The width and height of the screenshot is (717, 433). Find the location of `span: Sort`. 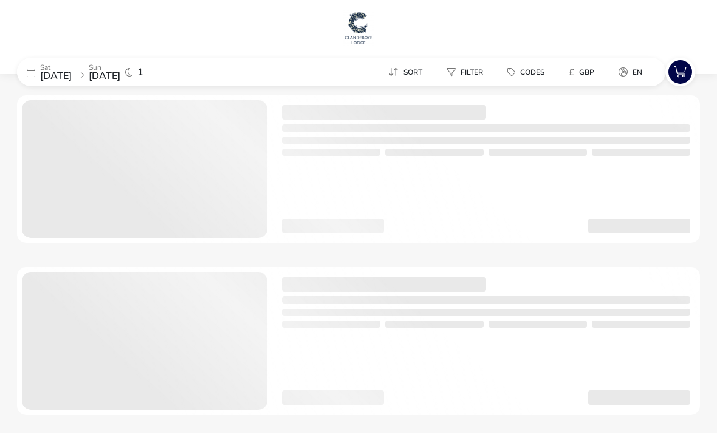

span: Sort is located at coordinates (412, 72).